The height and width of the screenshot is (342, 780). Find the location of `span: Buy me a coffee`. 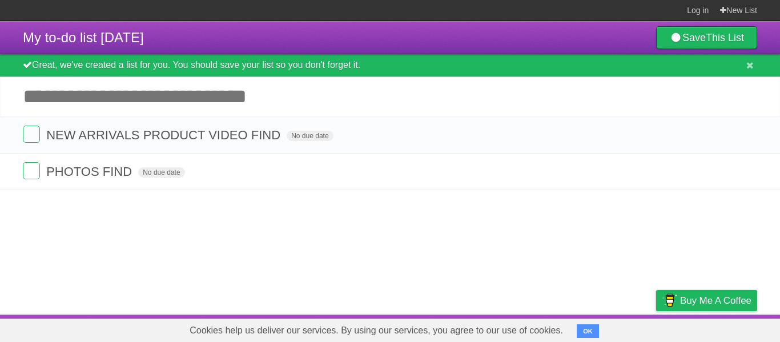

span: Buy me a coffee is located at coordinates (716, 301).